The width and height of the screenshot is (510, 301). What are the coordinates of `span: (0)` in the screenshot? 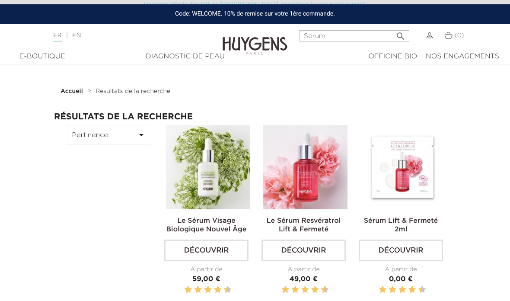 It's located at (459, 35).